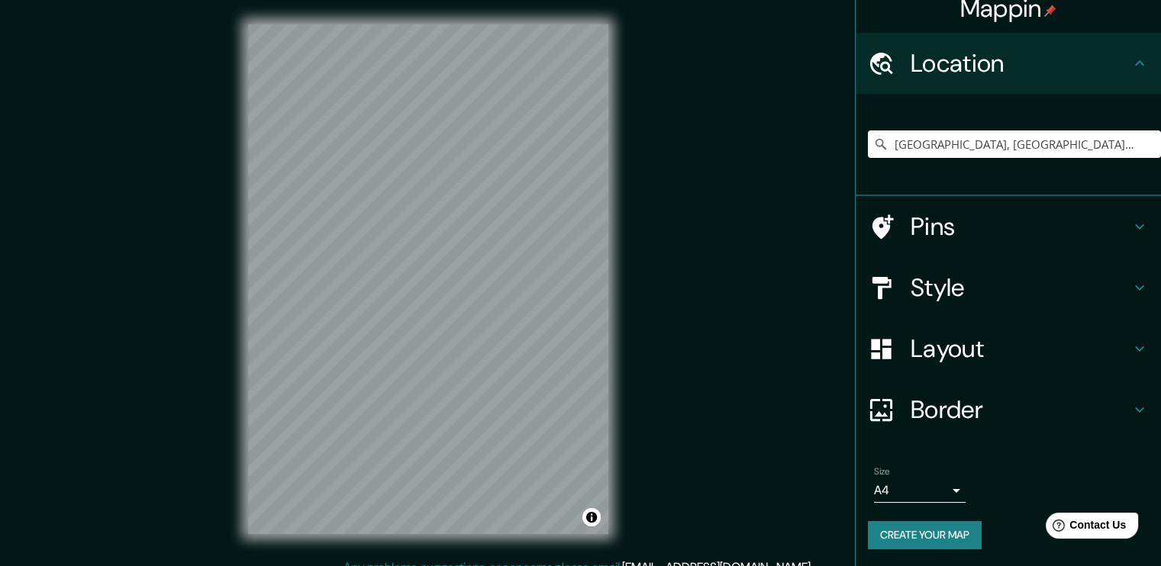 This screenshot has width=1161, height=566. I want to click on canvas: Map, so click(428, 279).